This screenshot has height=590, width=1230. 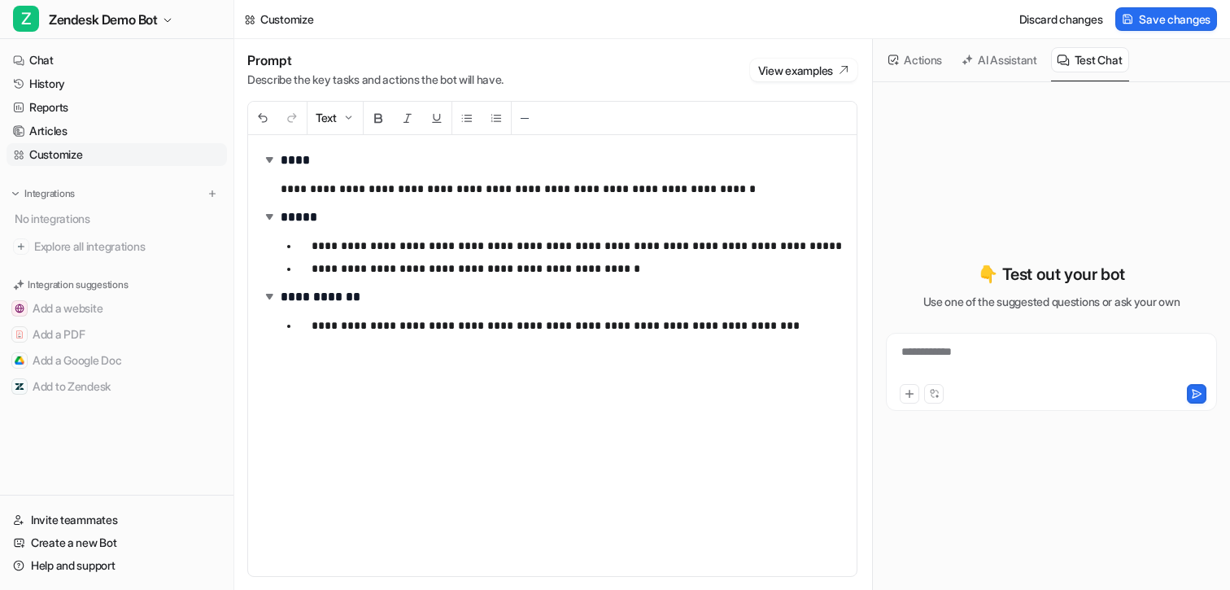 What do you see at coordinates (467, 118) in the screenshot?
I see `img: Unordered List` at bounding box center [467, 118].